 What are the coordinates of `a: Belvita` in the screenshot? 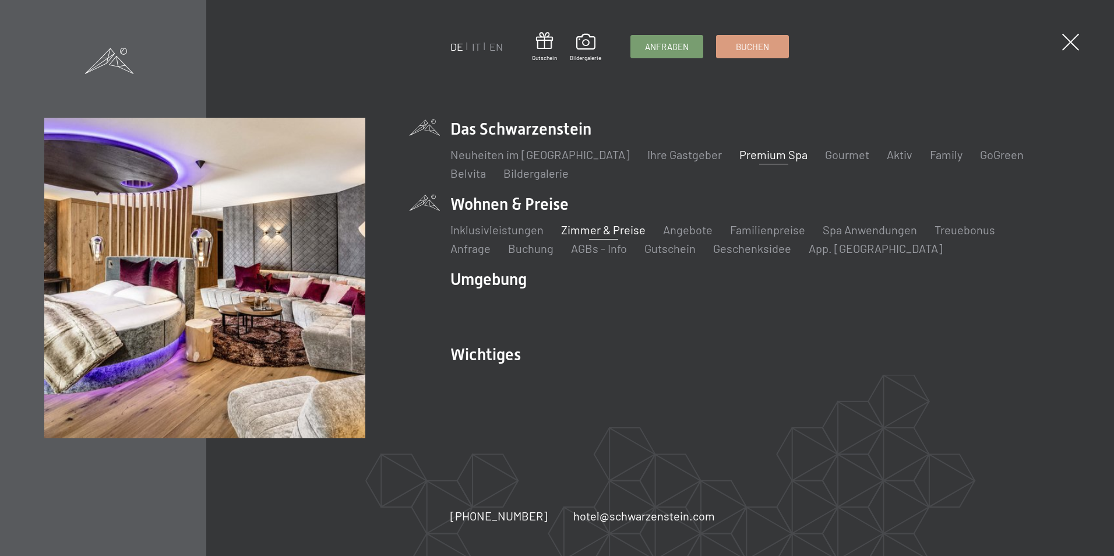 It's located at (468, 173).